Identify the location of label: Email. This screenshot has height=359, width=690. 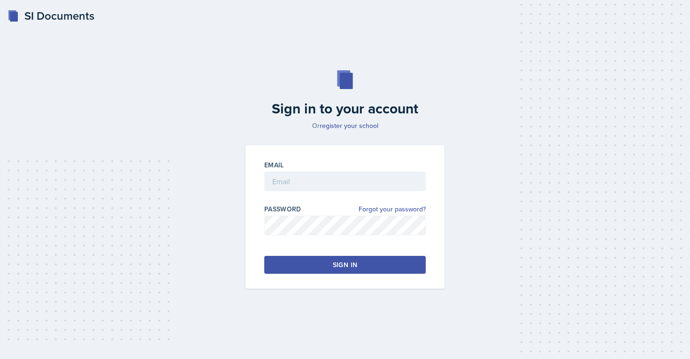
(274, 165).